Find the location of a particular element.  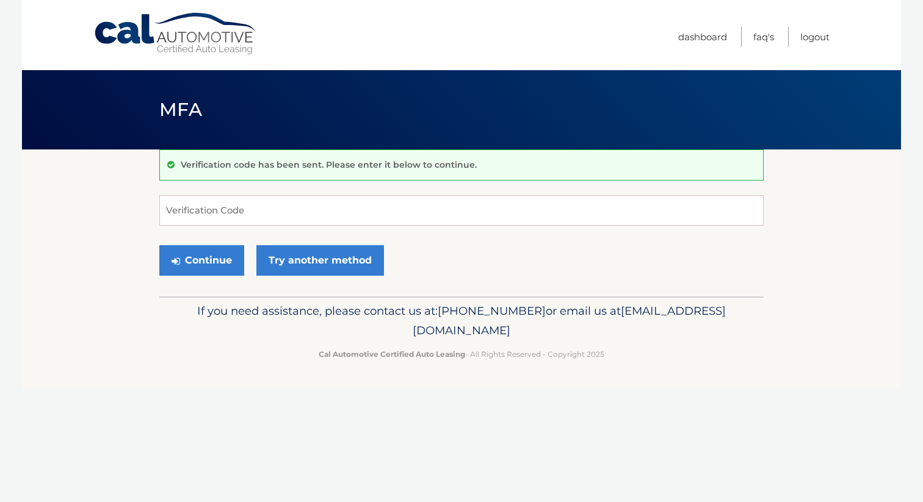

a: Dashboard is located at coordinates (702, 37).